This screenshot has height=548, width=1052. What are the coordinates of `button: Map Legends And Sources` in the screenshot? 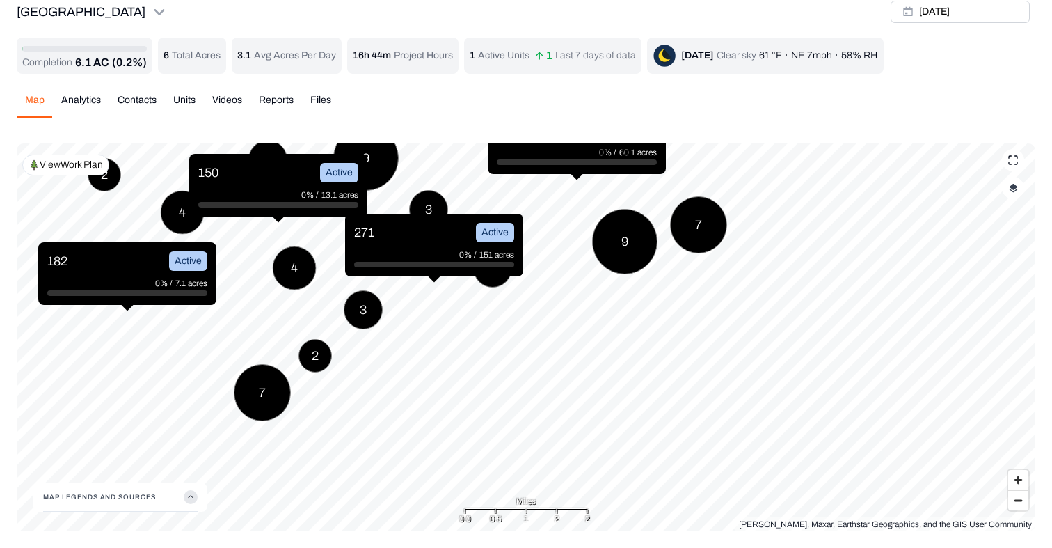 It's located at (120, 497).